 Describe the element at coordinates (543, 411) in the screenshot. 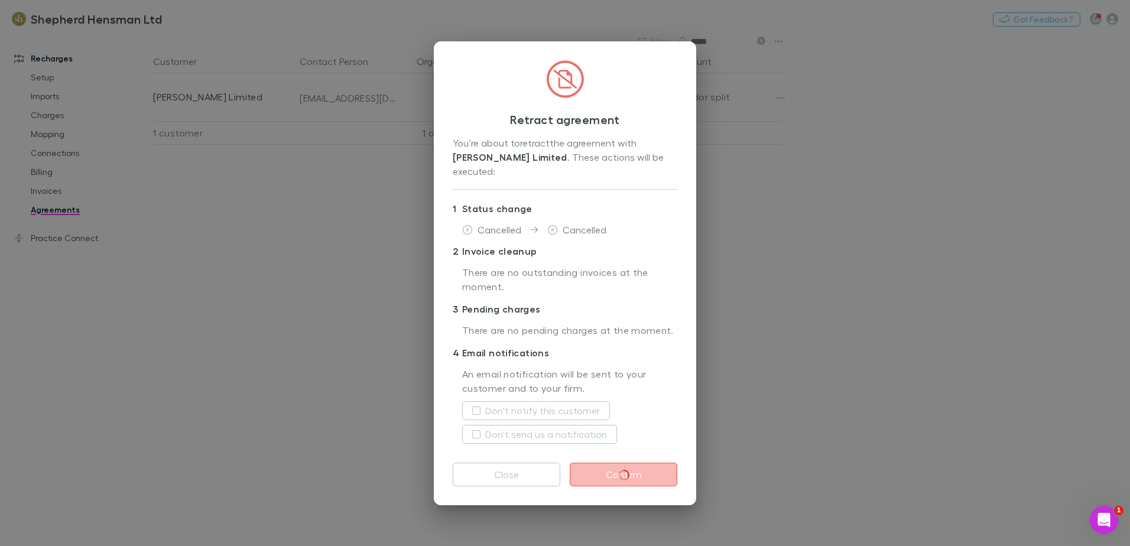

I see `label: Don't notify this customer` at that location.